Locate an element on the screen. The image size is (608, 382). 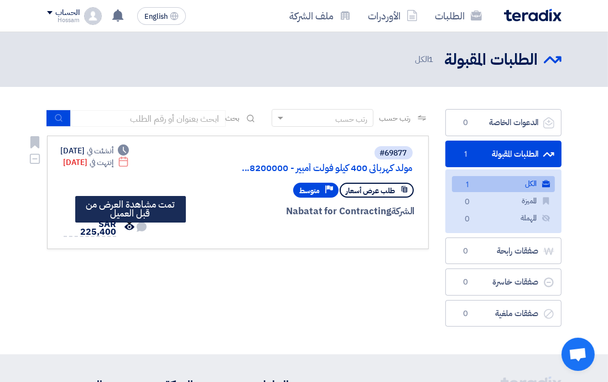
a: مولد كهربائي 400 كيلو فولت أمبير - 8200000... is located at coordinates (302, 168).